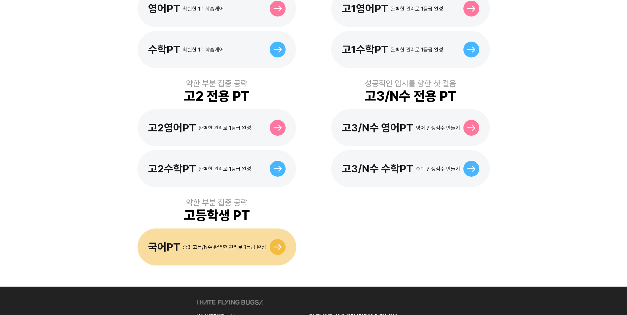 Image resolution: width=627 pixels, height=315 pixels. I want to click on div: 고등학생 PT, so click(217, 215).